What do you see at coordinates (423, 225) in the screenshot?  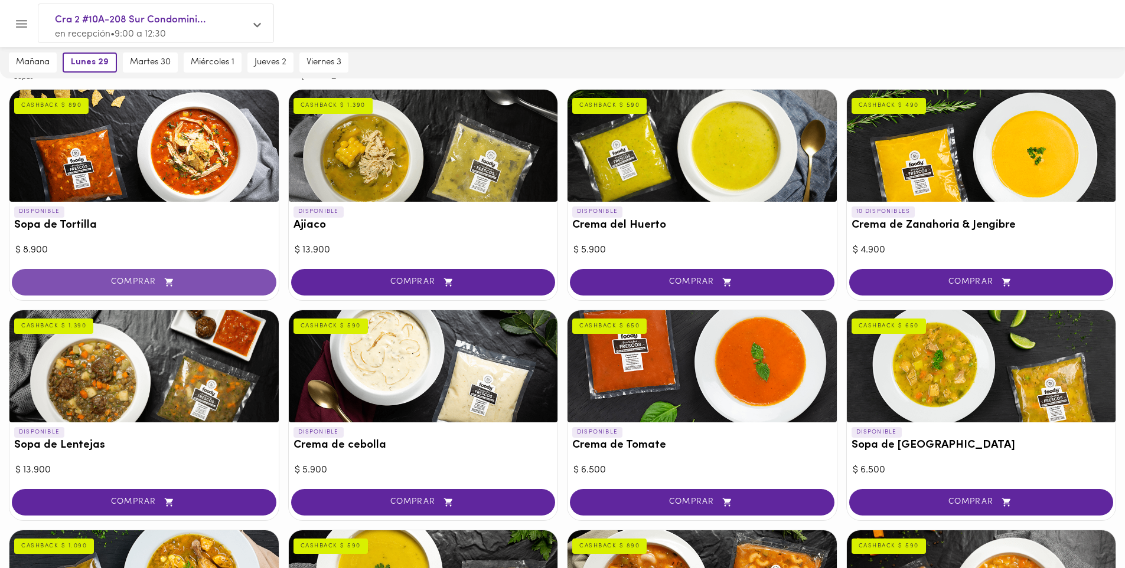 I see `h3: Ajiaco` at bounding box center [423, 225].